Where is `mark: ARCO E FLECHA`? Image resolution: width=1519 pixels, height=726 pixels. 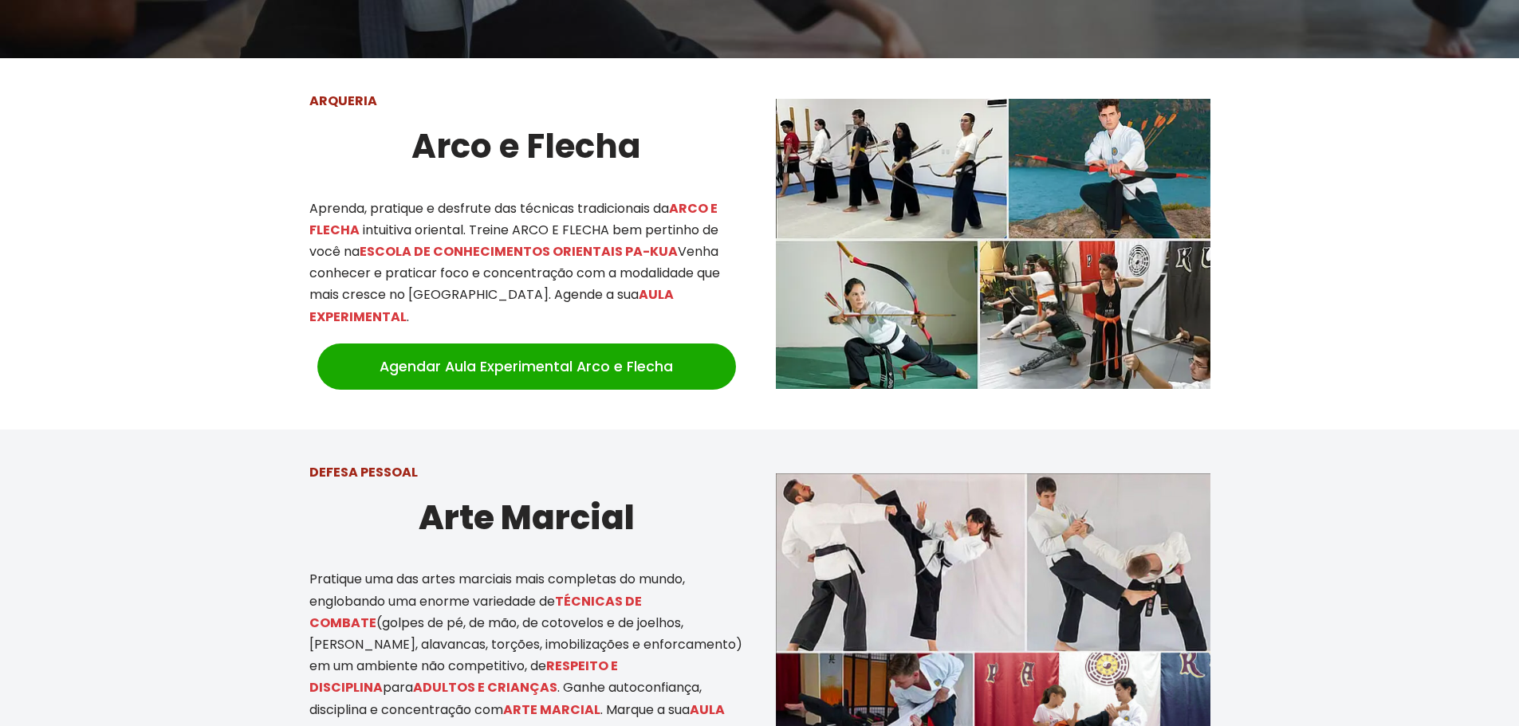 mark: ARCO E FLECHA is located at coordinates (513, 219).